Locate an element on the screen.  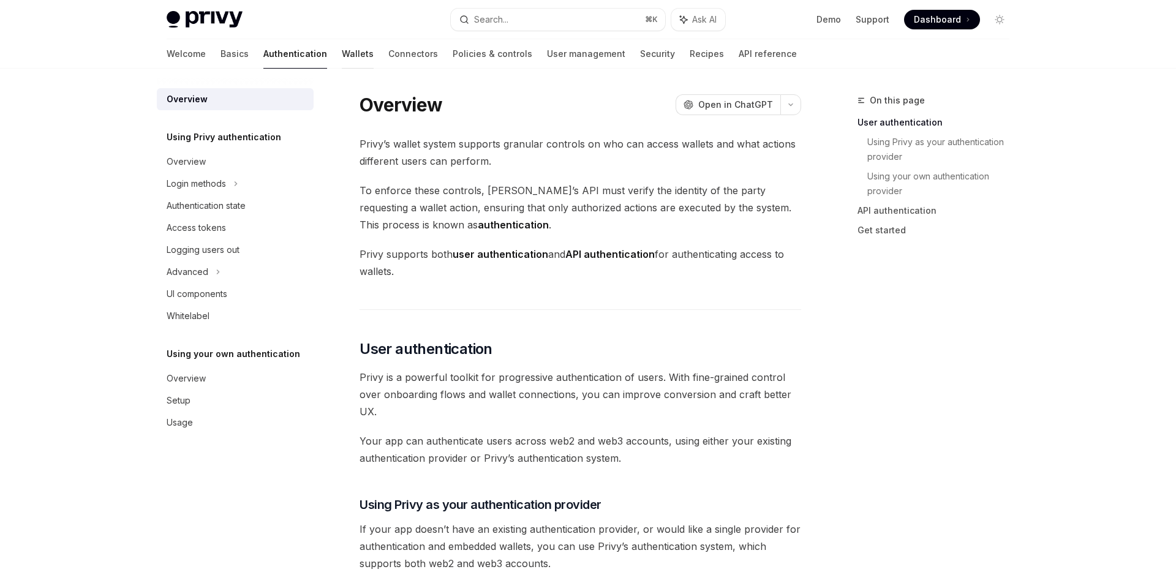
a: Using Privy as your authentication provider is located at coordinates (943, 149).